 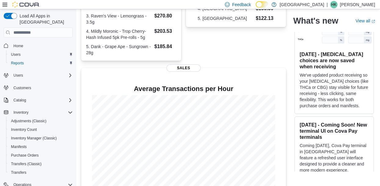 I want to click on button: Adjustments (Classic), so click(x=41, y=121).